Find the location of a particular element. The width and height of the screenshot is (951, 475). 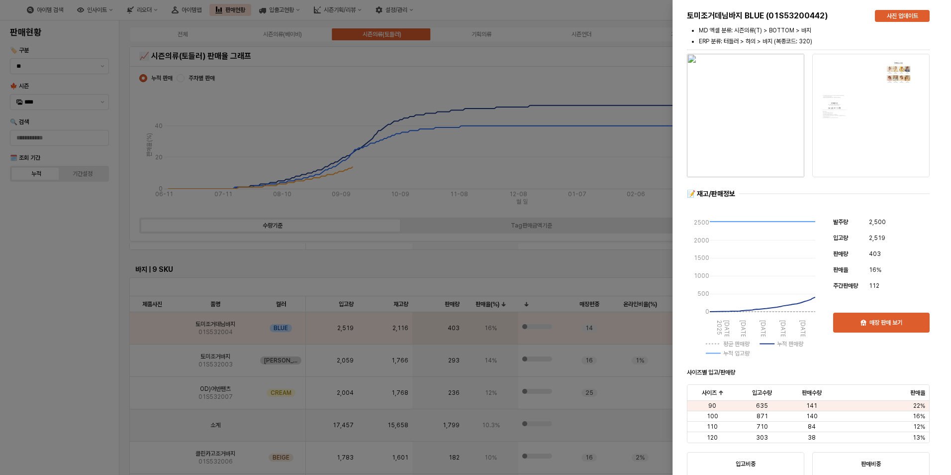

span: 입고수량 is located at coordinates (762, 393).